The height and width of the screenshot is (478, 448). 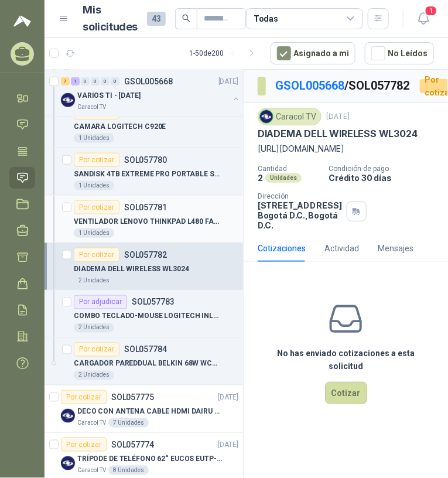 I want to click on p: DECO CON ANTENA CABLE HDMI DAIRU DR90014, so click(x=150, y=411).